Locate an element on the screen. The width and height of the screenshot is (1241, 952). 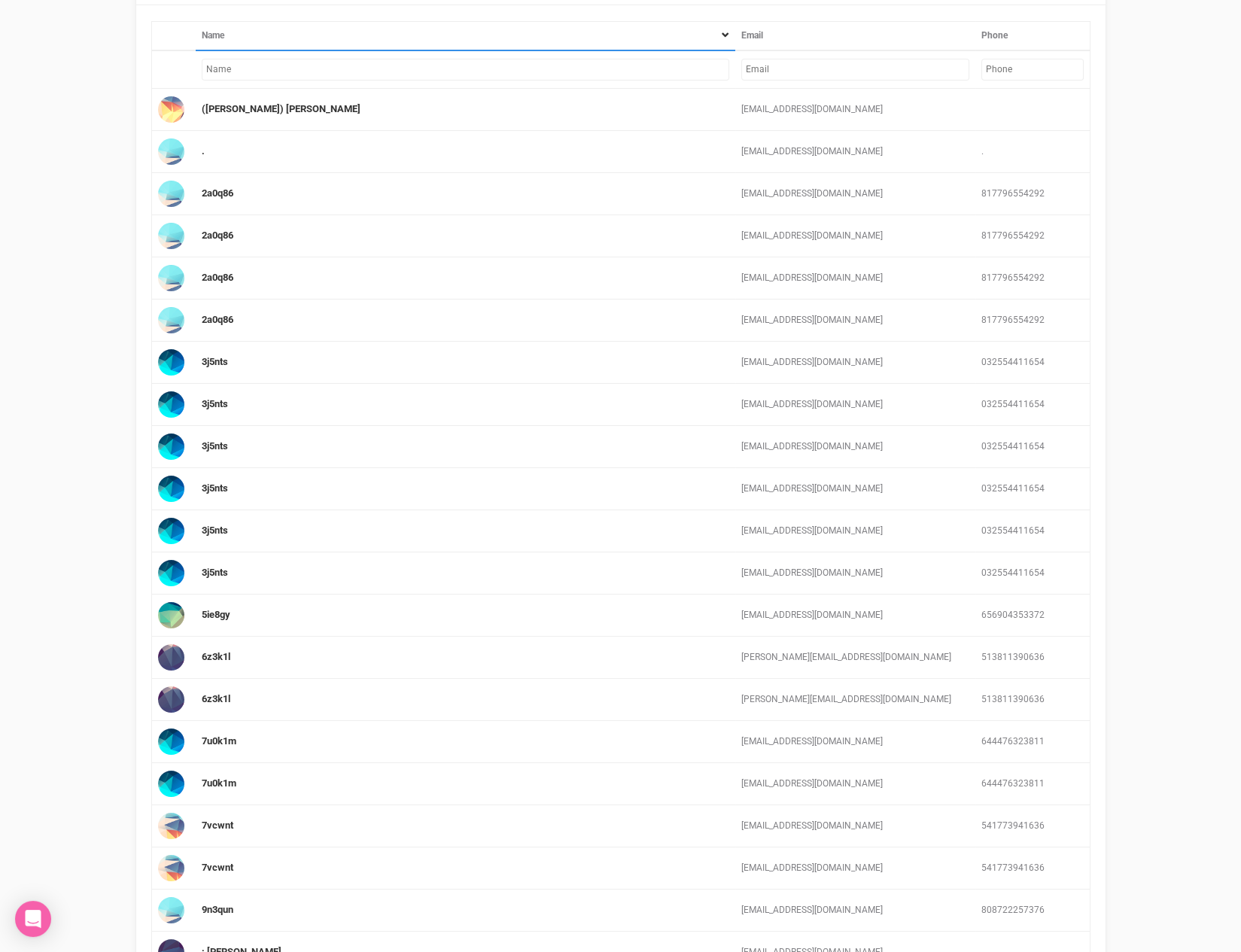
th: Phone: activate to sort column ascending is located at coordinates (1032, 36).